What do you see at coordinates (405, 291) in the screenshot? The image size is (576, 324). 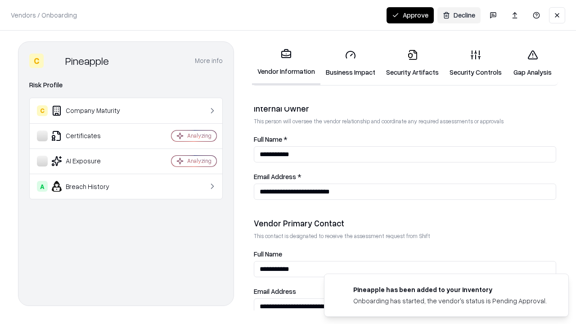 I see `label: Email Address` at bounding box center [405, 291].